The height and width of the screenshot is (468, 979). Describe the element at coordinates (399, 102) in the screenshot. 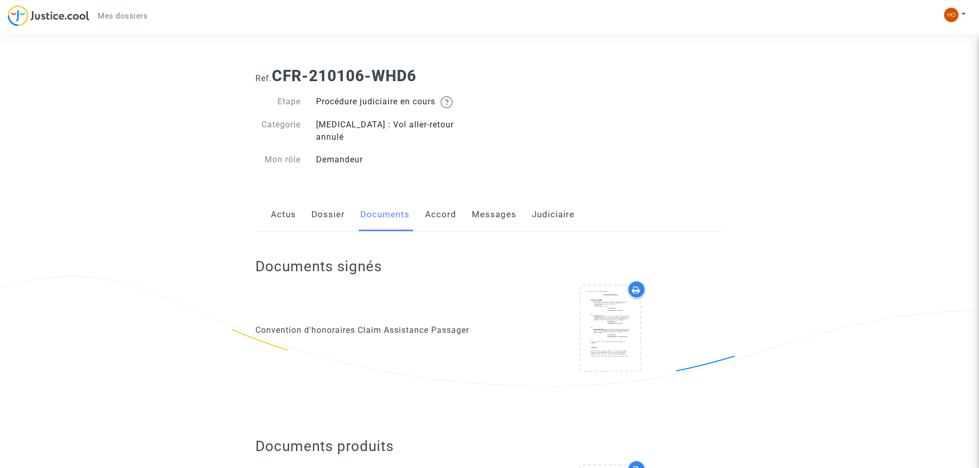

I see `div: Procédure judiciaire en cours` at that location.